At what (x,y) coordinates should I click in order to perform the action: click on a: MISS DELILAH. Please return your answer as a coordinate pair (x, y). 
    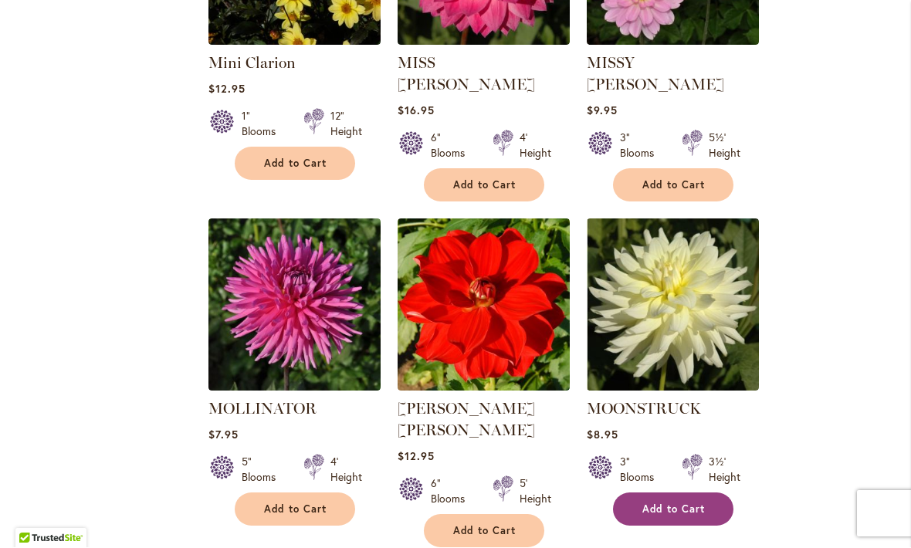
    Looking at the image, I should click on (483, 41).